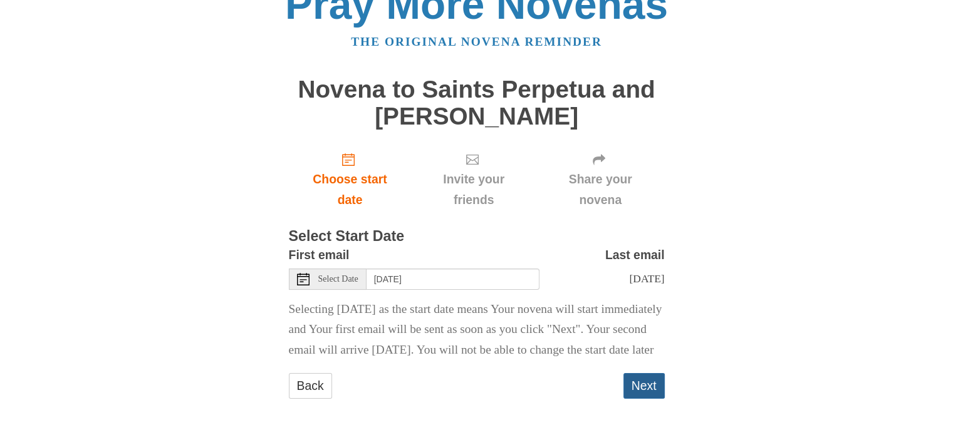  I want to click on input: Use the arrow keys to pick a date, so click(453, 279).